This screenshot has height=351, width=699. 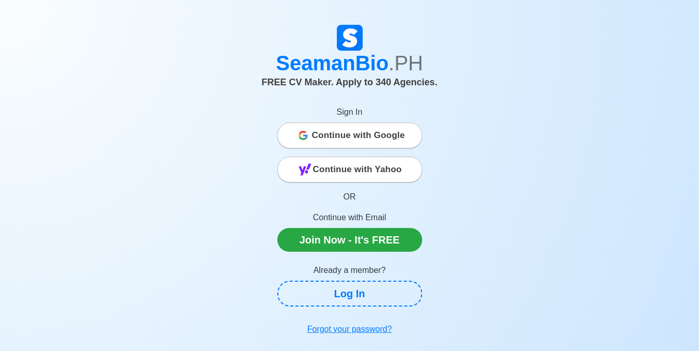 What do you see at coordinates (350, 197) in the screenshot?
I see `p: OR` at bounding box center [350, 197].